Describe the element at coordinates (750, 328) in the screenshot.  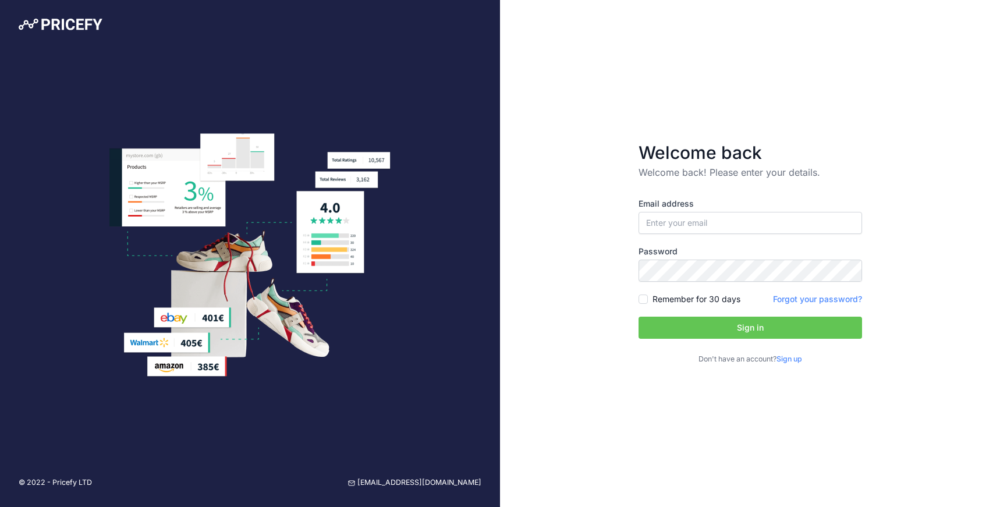
I see `button: Sign in` at that location.